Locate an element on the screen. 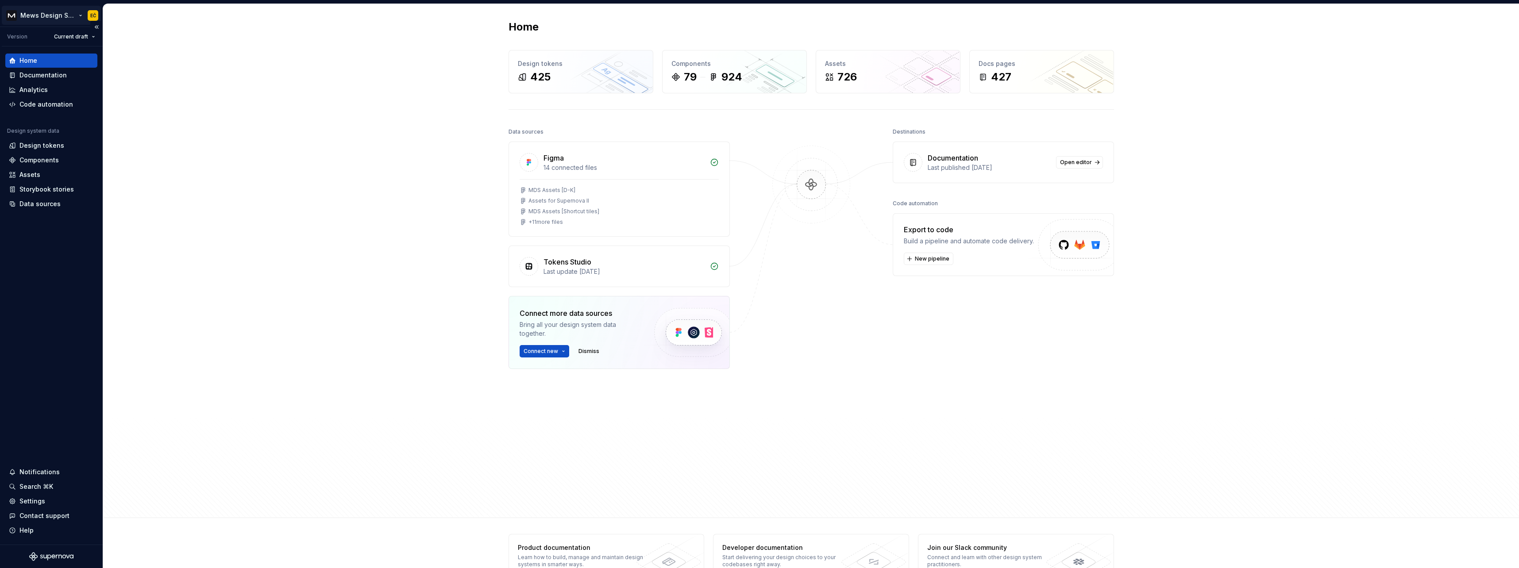 The height and width of the screenshot is (568, 1519). span: Connect new is located at coordinates (541, 352).